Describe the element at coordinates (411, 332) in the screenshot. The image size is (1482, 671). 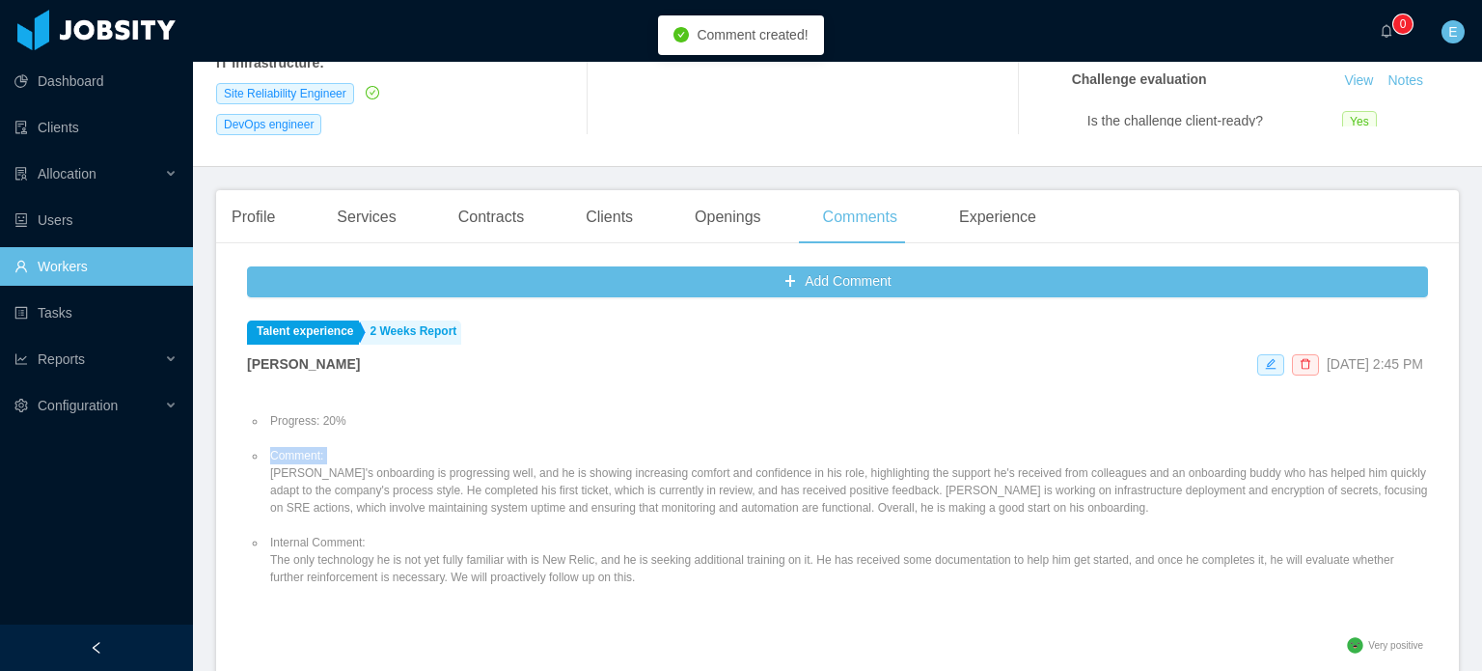
I see `a: 2 Weeks Report` at that location.